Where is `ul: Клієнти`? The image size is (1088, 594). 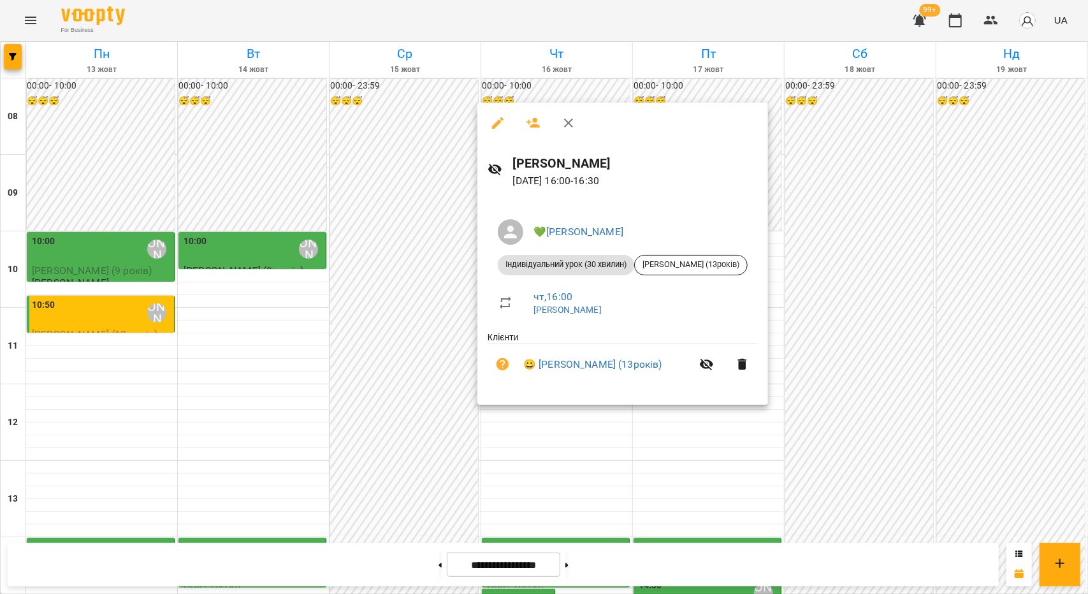 ul: Клієнти is located at coordinates (623, 360).